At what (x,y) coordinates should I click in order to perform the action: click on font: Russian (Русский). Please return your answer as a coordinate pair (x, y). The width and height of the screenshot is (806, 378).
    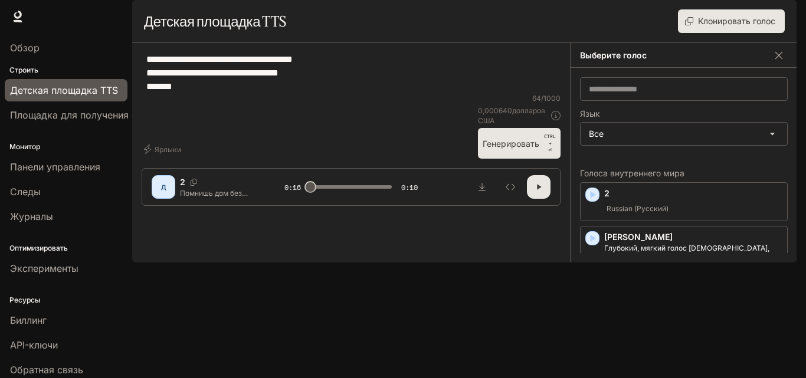
    Looking at the image, I should click on (637, 208).